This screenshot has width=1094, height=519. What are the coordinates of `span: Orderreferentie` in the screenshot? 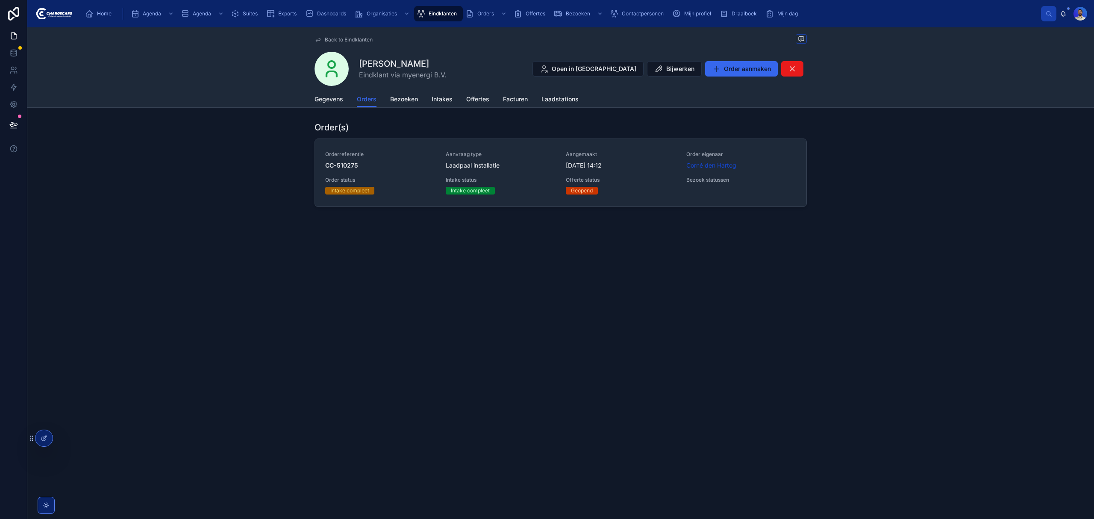 It's located at (380, 154).